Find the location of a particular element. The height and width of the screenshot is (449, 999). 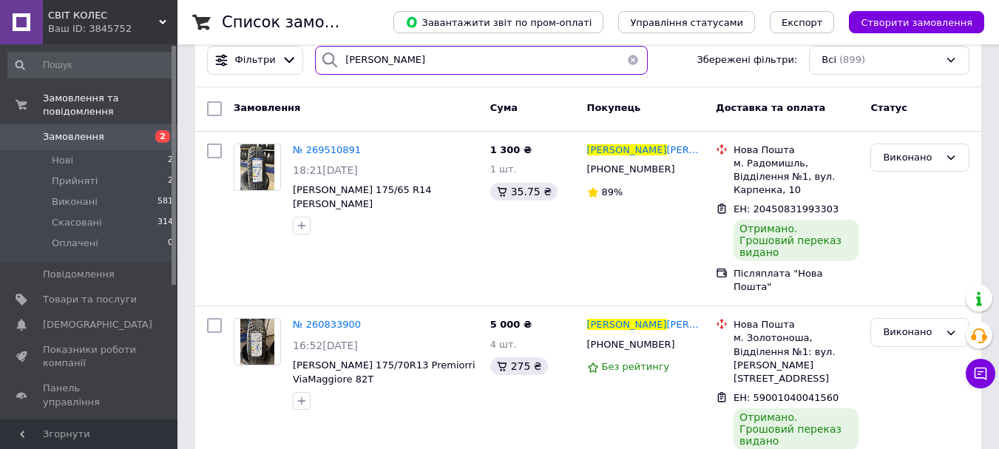

span: (899) is located at coordinates (852, 59).